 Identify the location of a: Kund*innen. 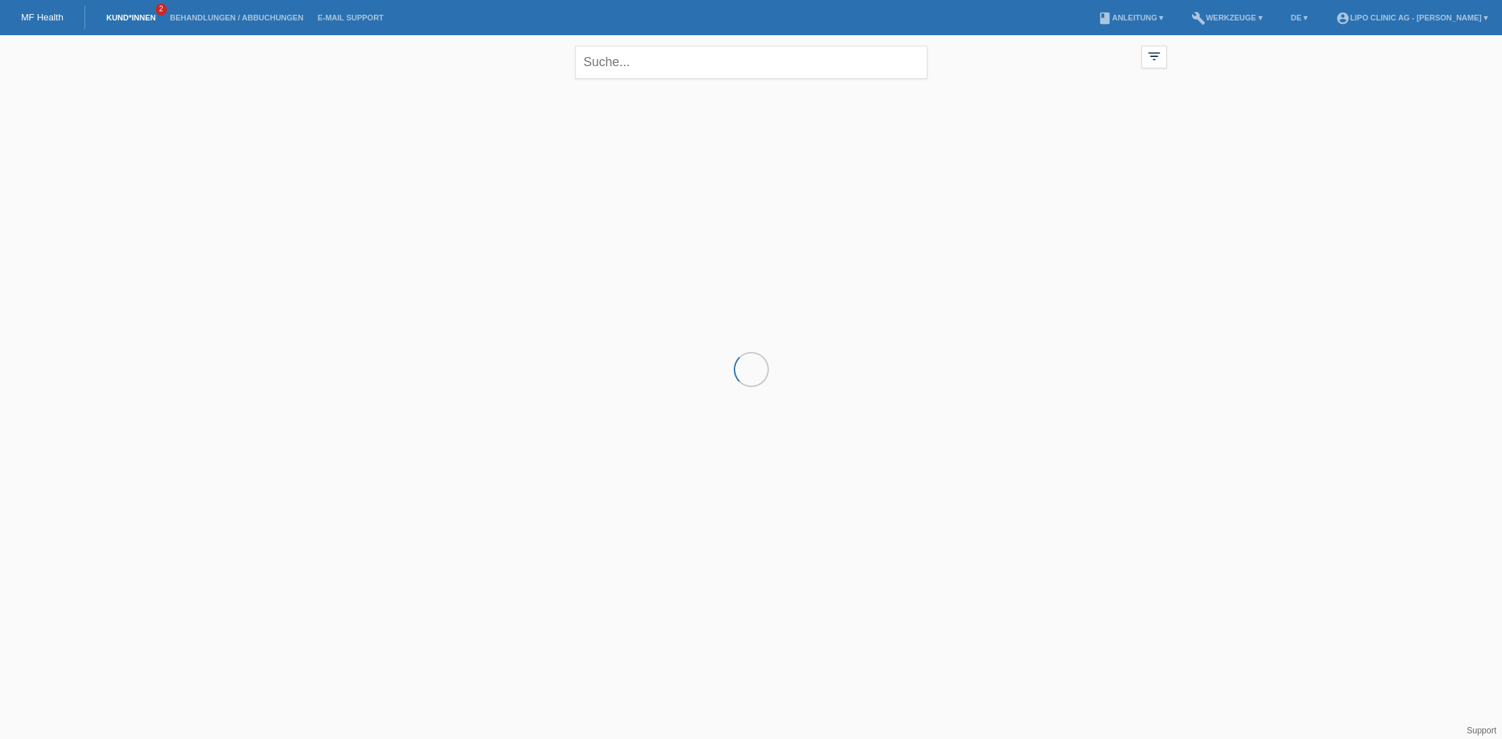
(131, 18).